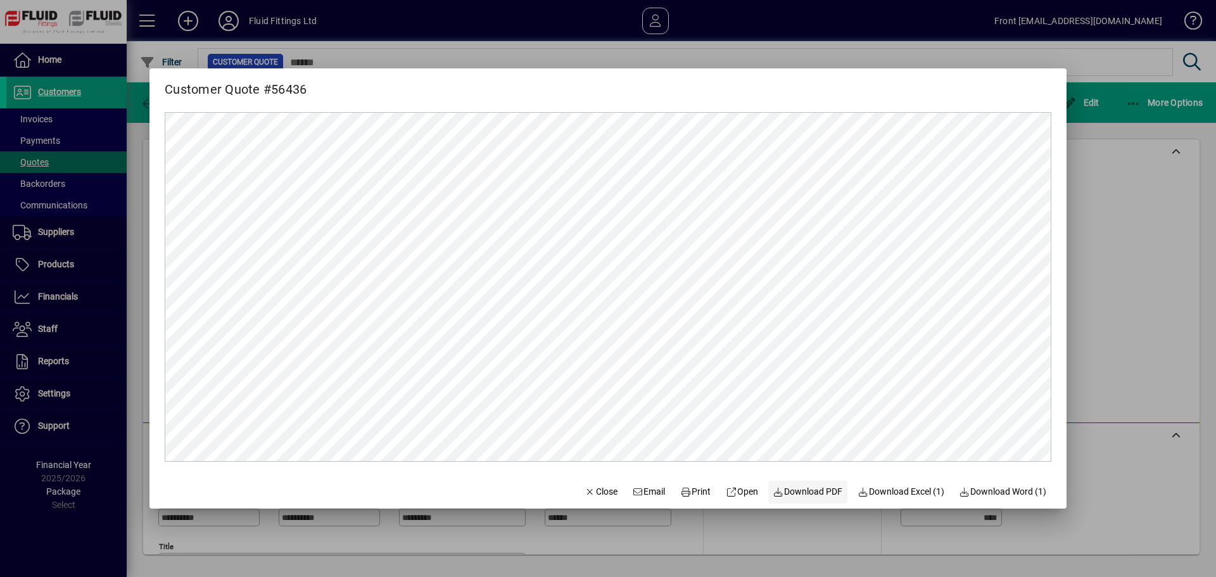 Image resolution: width=1216 pixels, height=577 pixels. What do you see at coordinates (808, 492) in the screenshot?
I see `a: Download PDF` at bounding box center [808, 492].